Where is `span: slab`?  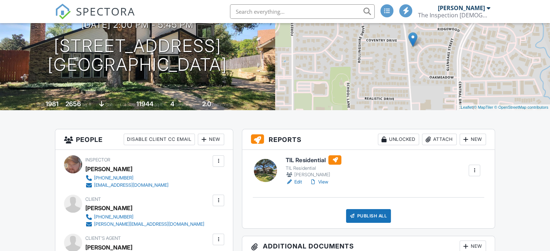
span: slab is located at coordinates (109, 105).